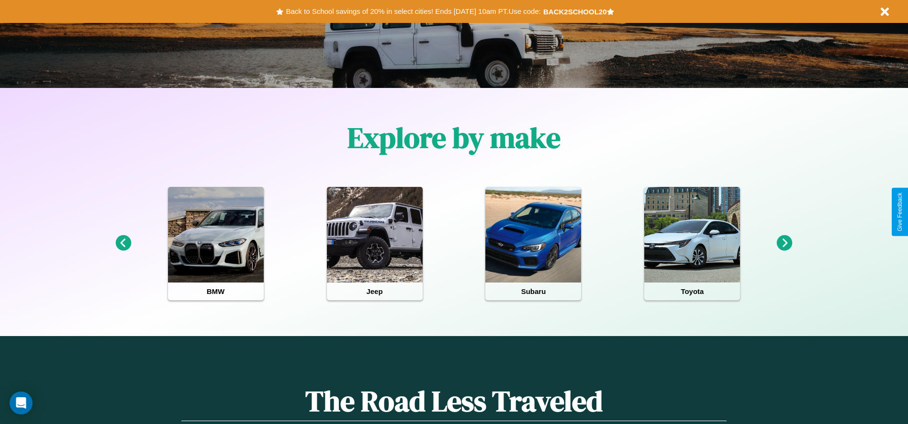 This screenshot has height=424, width=908. What do you see at coordinates (454, 401) in the screenshot?
I see `h1: The Road Less Traveled` at bounding box center [454, 401].